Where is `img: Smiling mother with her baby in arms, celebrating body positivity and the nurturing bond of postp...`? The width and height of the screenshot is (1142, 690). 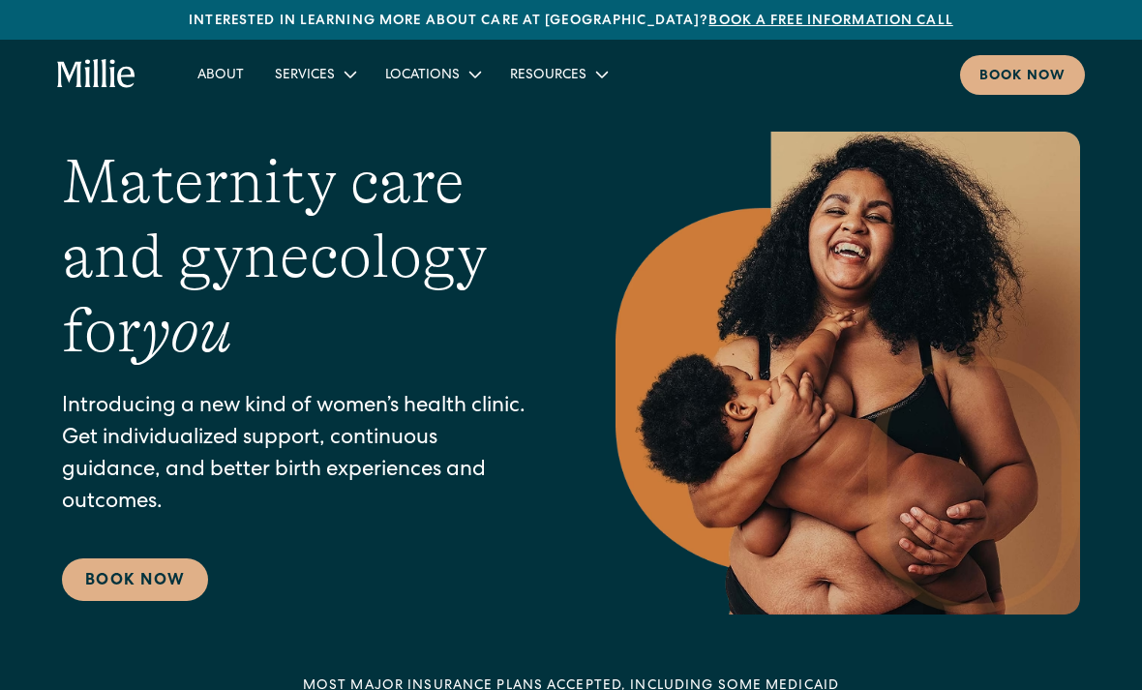 img: Smiling mother with her baby in arms, celebrating body positivity and the nurturing bond of postp... is located at coordinates (848, 373).